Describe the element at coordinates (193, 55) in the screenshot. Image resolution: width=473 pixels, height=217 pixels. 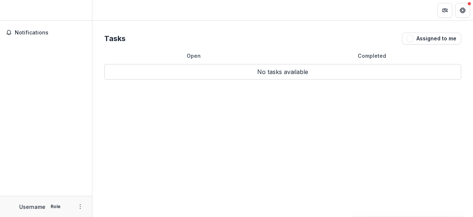
I see `button: Open` at that location.